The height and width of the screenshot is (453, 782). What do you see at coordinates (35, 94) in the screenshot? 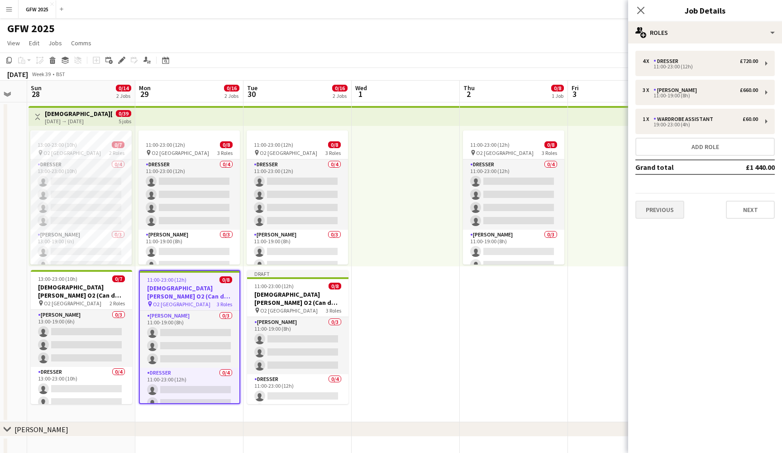
I see `span: 28` at bounding box center [35, 94].